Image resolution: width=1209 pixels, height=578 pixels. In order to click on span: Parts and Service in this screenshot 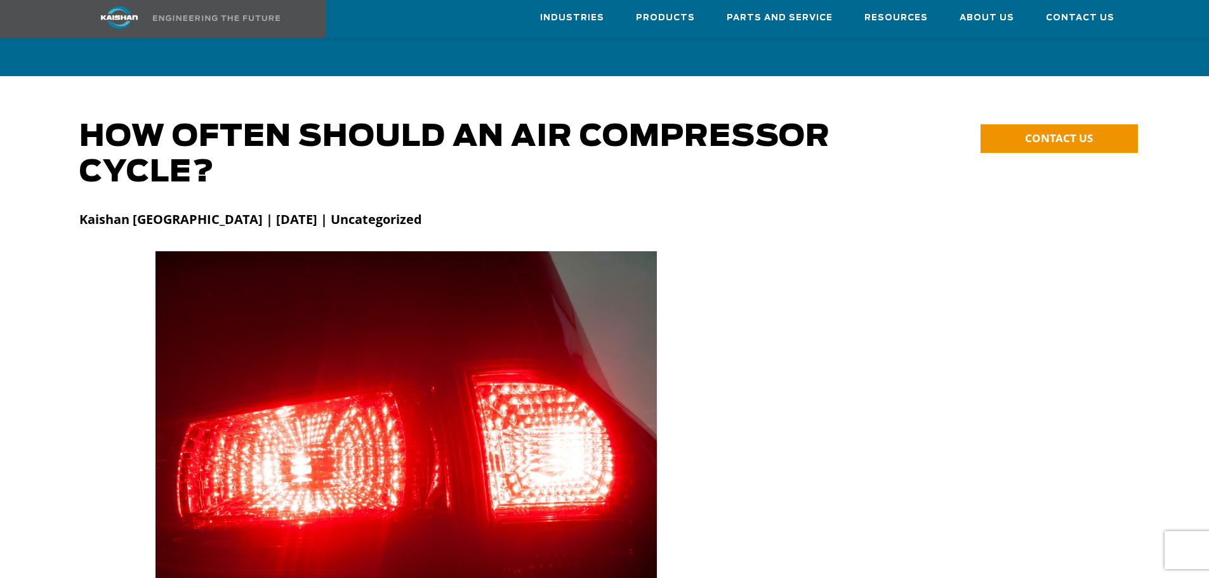, I will do `click(779, 18)`.